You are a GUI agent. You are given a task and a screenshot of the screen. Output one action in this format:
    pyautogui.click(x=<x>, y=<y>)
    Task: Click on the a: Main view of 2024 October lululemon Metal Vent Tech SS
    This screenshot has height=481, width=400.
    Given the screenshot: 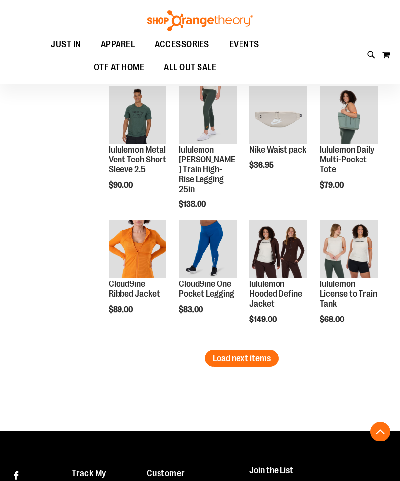 What is the action you would take?
    pyautogui.click(x=137, y=116)
    